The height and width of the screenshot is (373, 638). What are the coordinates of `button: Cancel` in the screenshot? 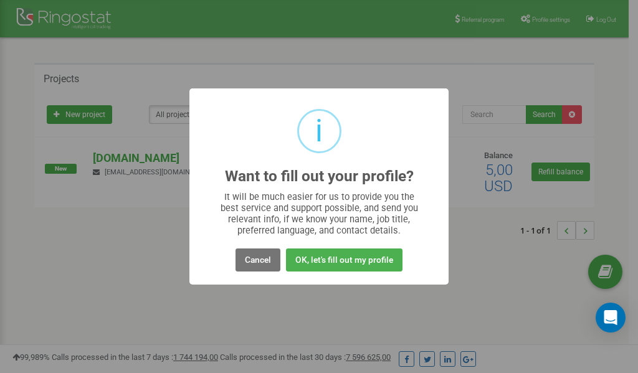 It's located at (258, 260).